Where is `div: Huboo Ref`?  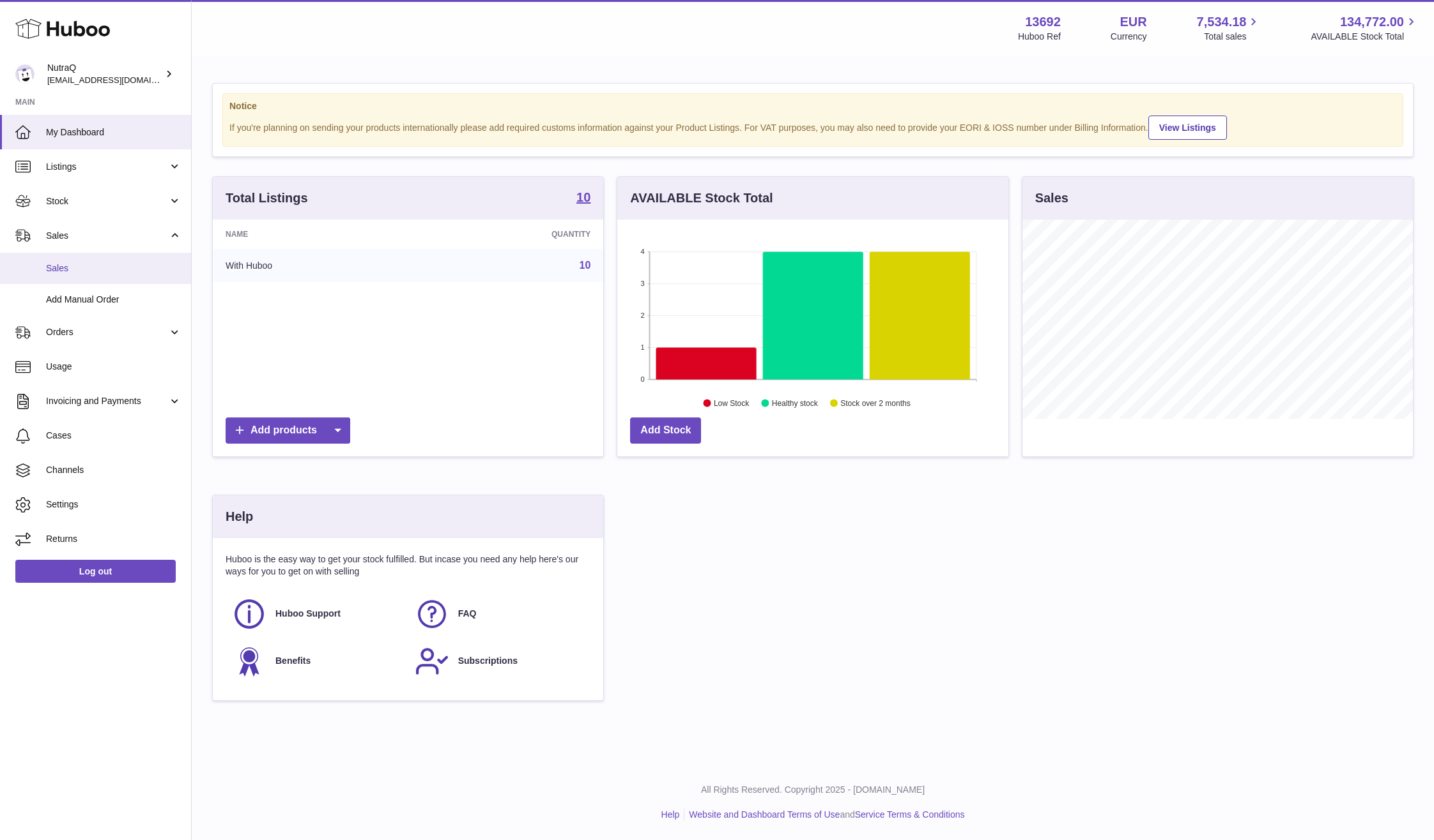 div: Huboo Ref is located at coordinates (1039, 37).